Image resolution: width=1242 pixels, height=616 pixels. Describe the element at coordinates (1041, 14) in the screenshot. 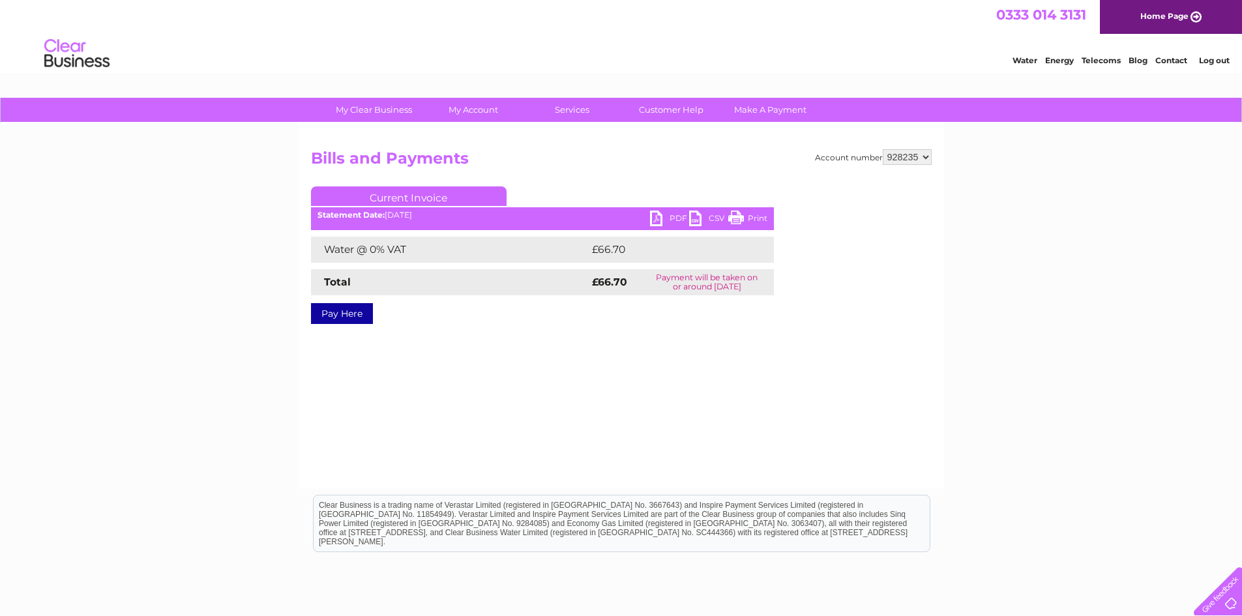

I see `span: 0333 014 3131` at that location.